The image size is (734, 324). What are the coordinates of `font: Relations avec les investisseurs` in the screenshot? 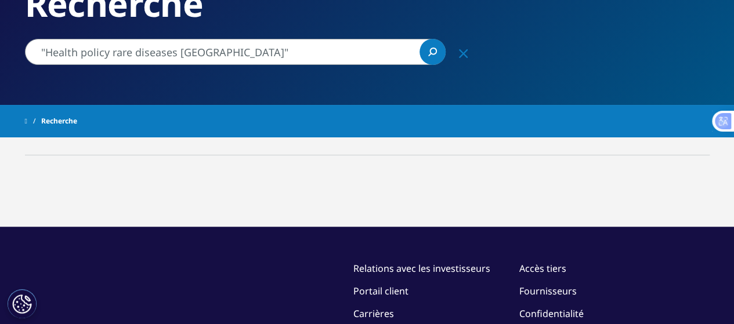 It's located at (422, 269).